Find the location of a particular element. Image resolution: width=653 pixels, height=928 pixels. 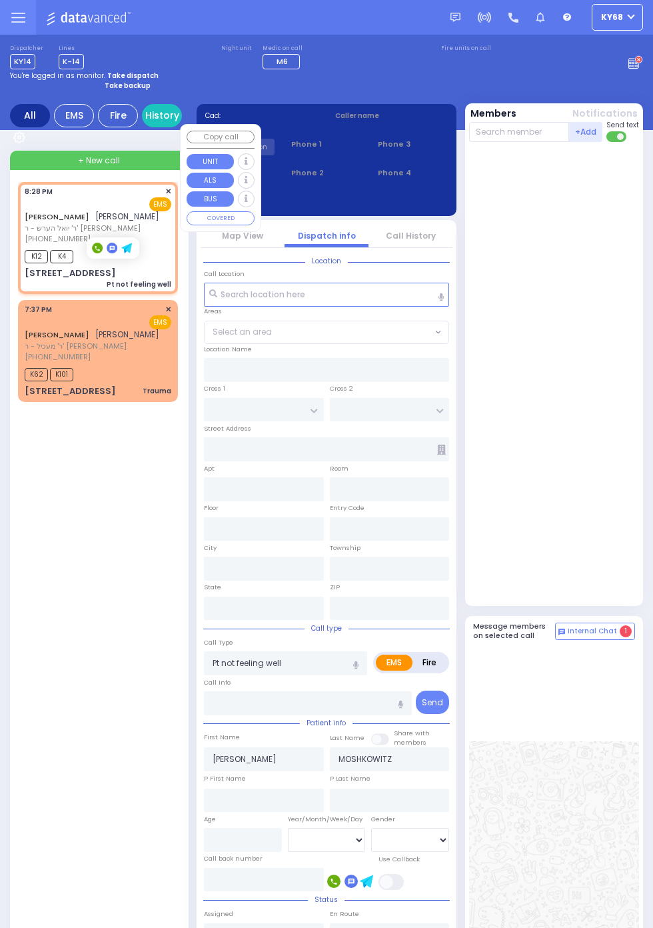

div: Year/Month/Week/Day is located at coordinates (327, 819).